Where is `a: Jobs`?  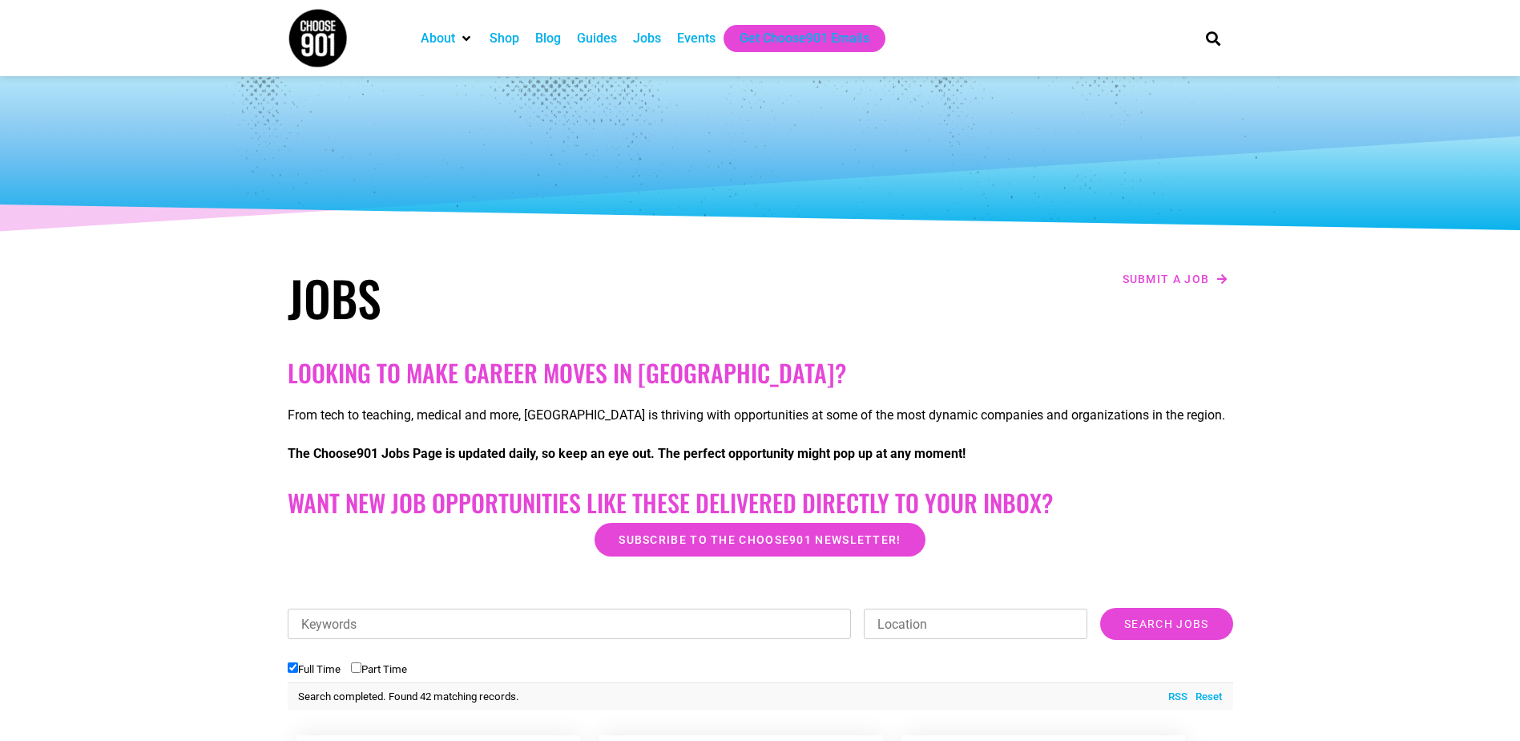
a: Jobs is located at coordinates (647, 38).